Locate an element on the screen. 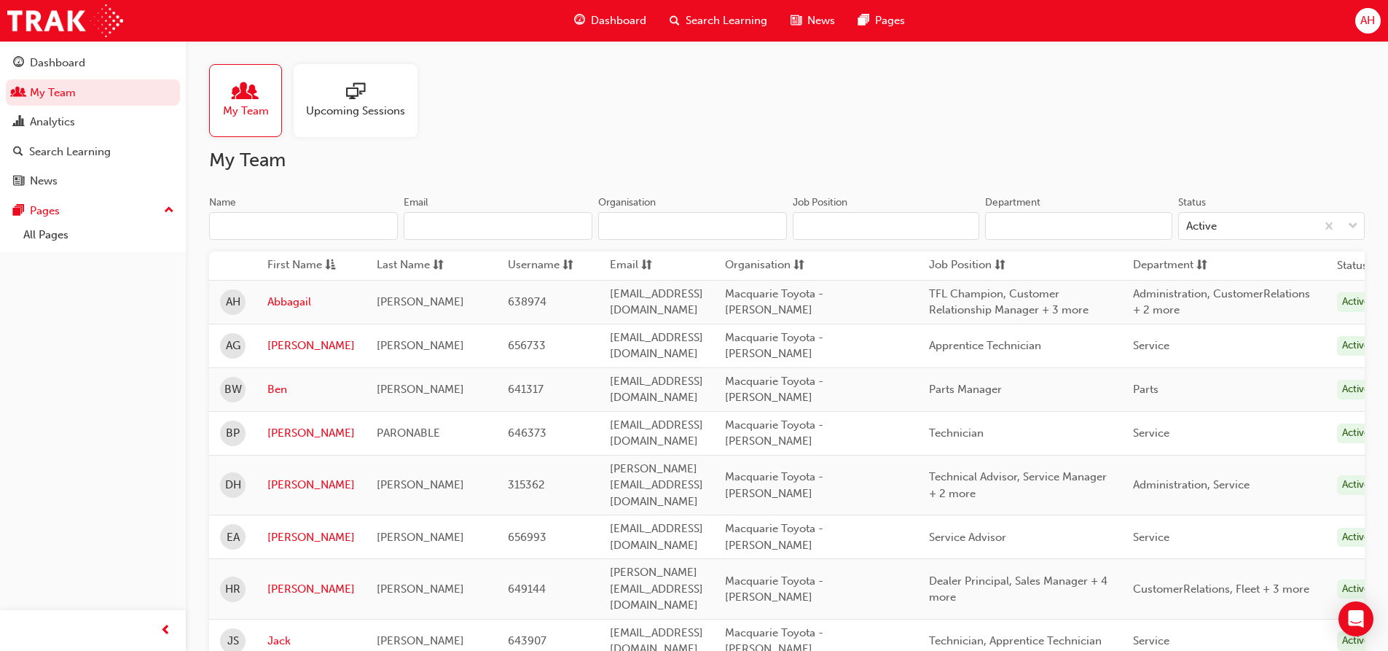 This screenshot has width=1388, height=651. span: Service Advisor is located at coordinates (968, 537).